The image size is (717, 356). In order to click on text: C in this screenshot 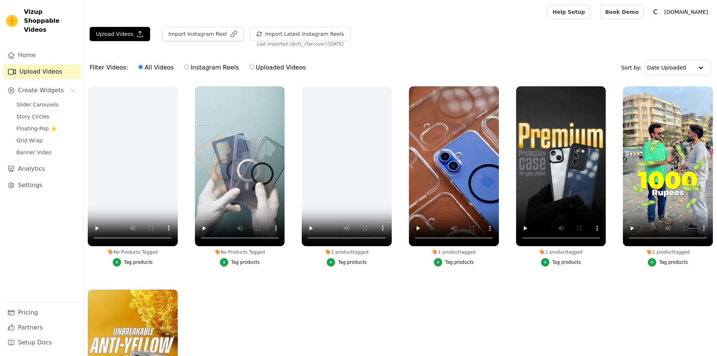, I will do `click(656, 12)`.